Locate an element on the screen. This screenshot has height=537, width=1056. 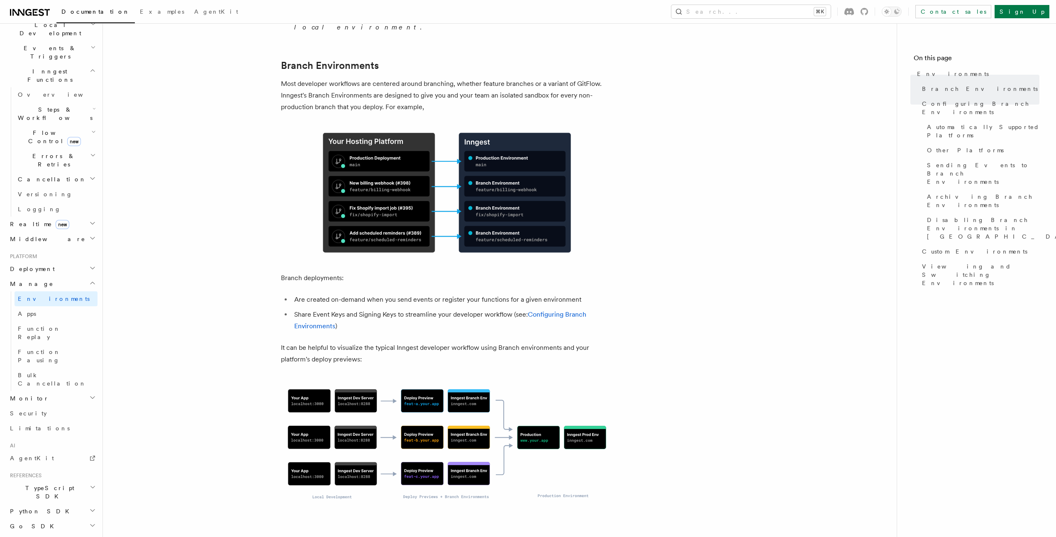
a: Contact sales is located at coordinates (953, 12).